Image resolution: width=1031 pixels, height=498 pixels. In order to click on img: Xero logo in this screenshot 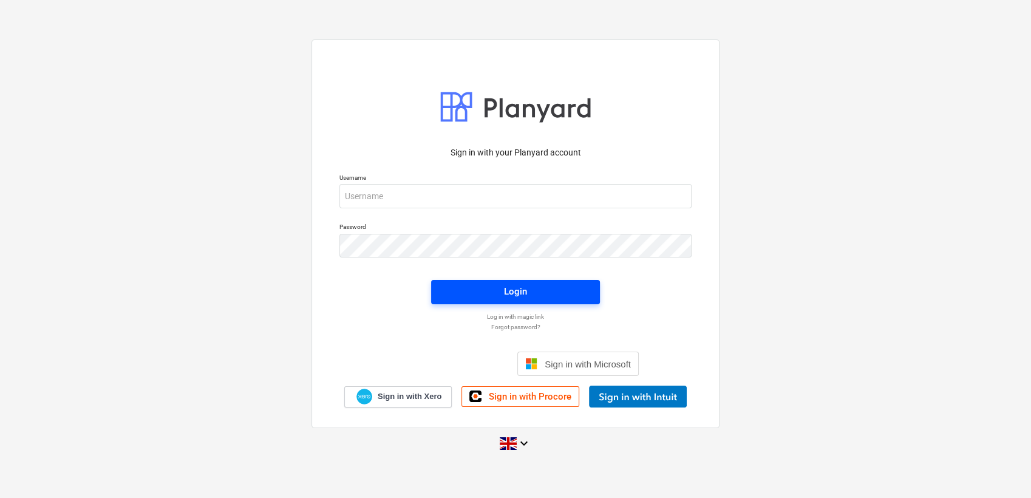, I will do `click(364, 396)`.